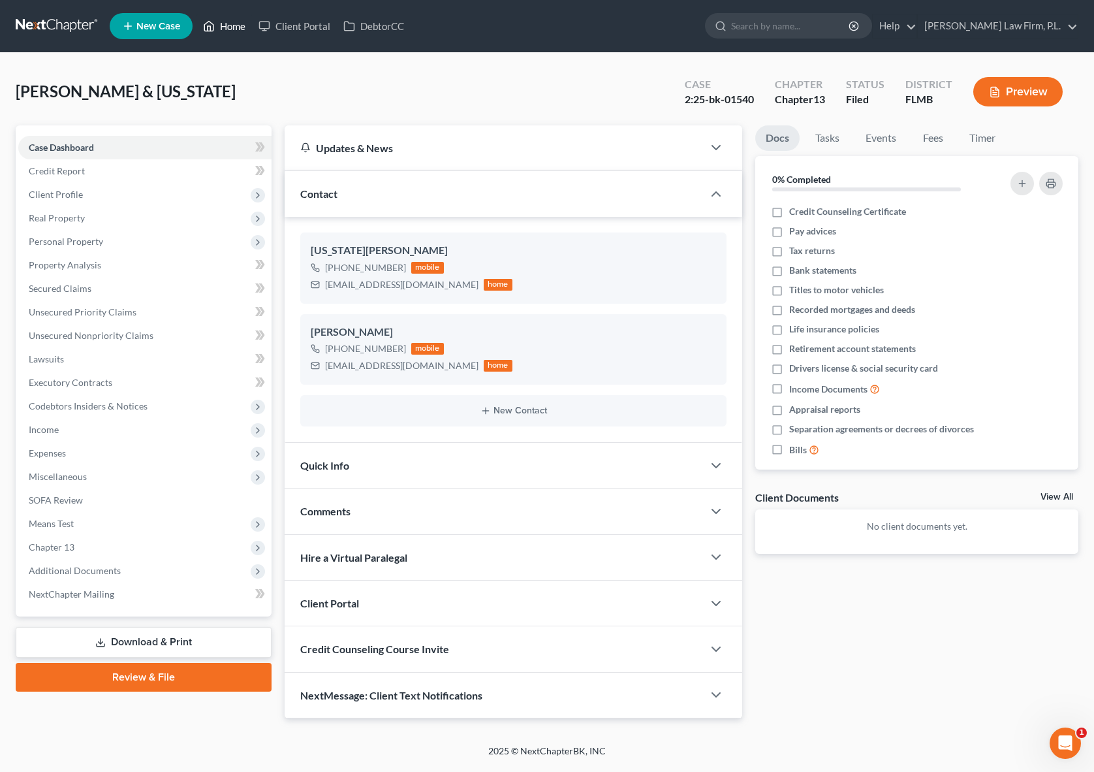 Image resolution: width=1094 pixels, height=772 pixels. What do you see at coordinates (65, 264) in the screenshot?
I see `span: Property Analysis` at bounding box center [65, 264].